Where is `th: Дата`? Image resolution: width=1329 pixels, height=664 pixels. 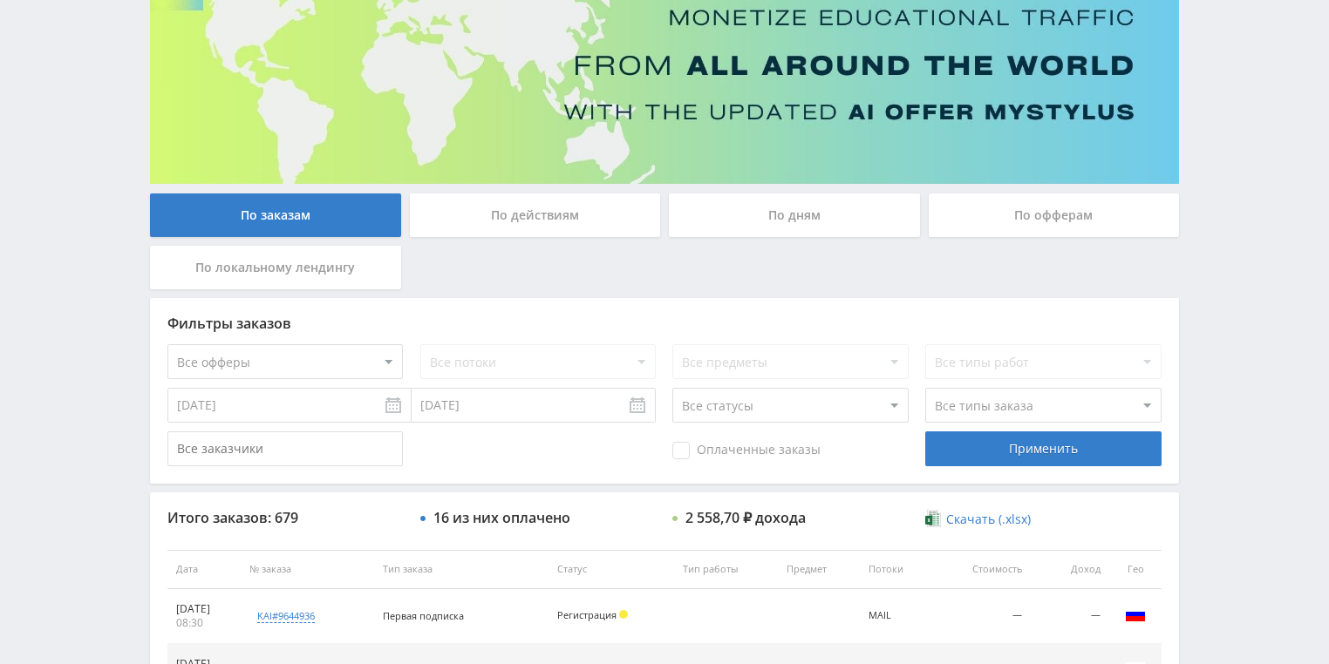
th: Дата is located at coordinates (204, 569).